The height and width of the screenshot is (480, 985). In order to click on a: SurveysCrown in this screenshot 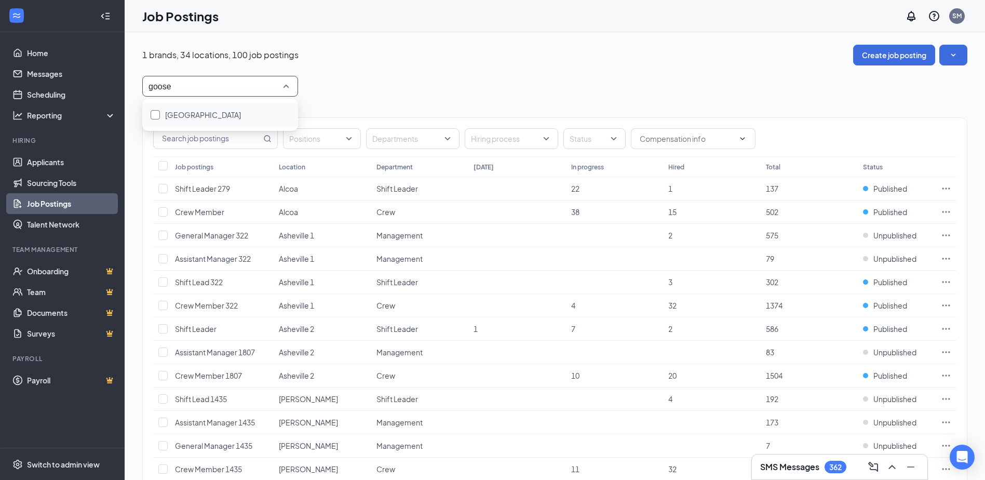, I will do `click(71, 333)`.